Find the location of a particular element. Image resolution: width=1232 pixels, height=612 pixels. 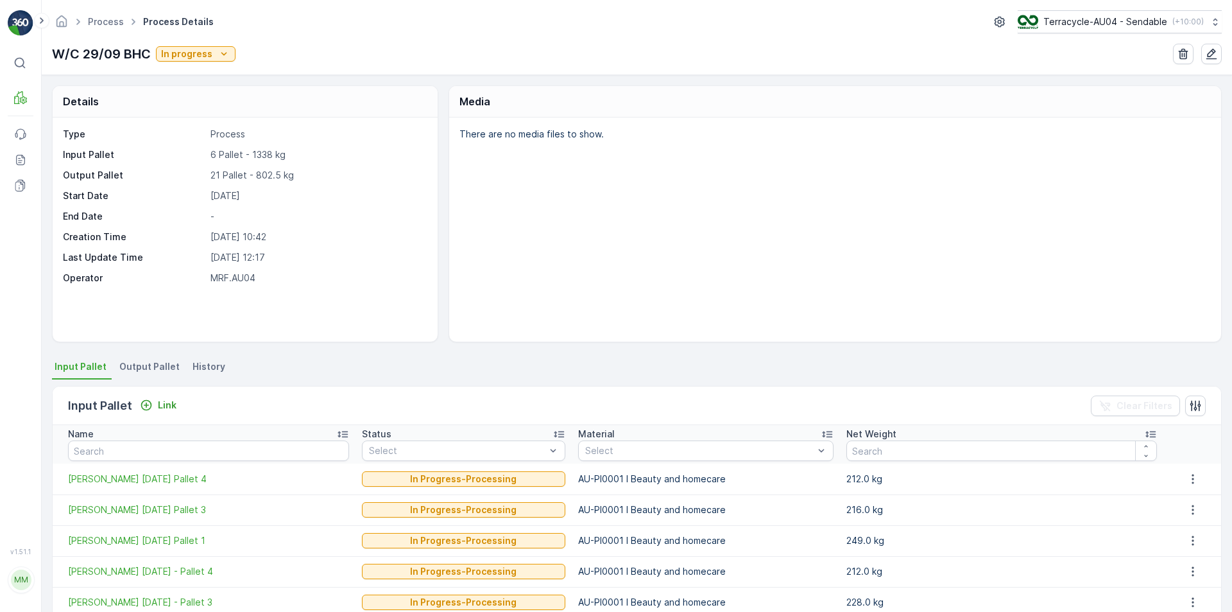

p: Name is located at coordinates (81, 434).